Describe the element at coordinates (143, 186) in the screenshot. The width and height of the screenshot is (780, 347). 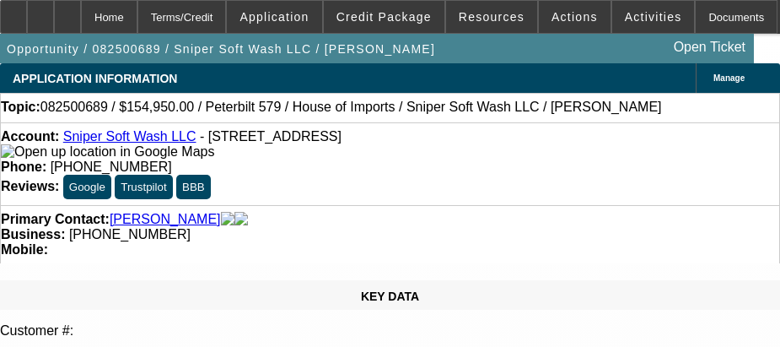
I see `button: Trustpilot` at that location.